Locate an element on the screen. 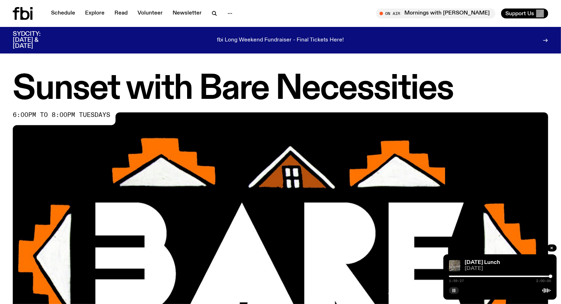  p: fbi Long Weekend Fundraiser - Final Tickets Here! is located at coordinates (281, 40).